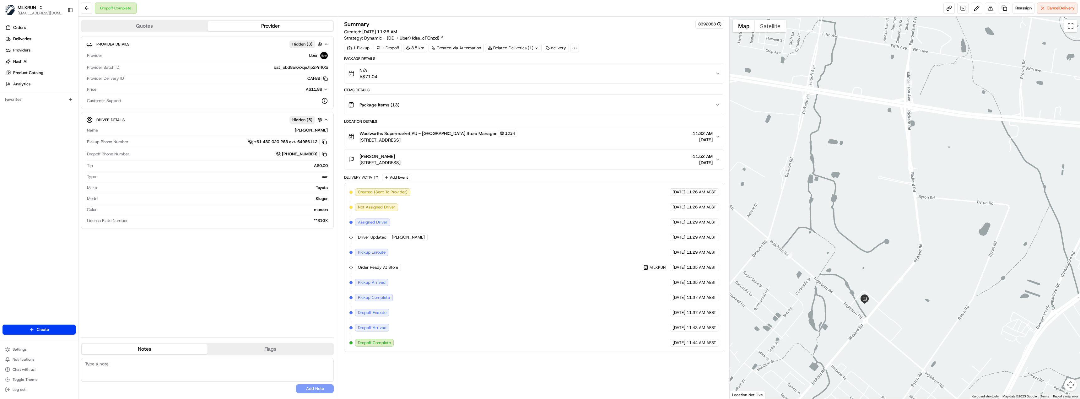 The width and height of the screenshot is (1080, 399). Describe the element at coordinates (28, 73) in the screenshot. I see `span: Product Catalog` at that location.